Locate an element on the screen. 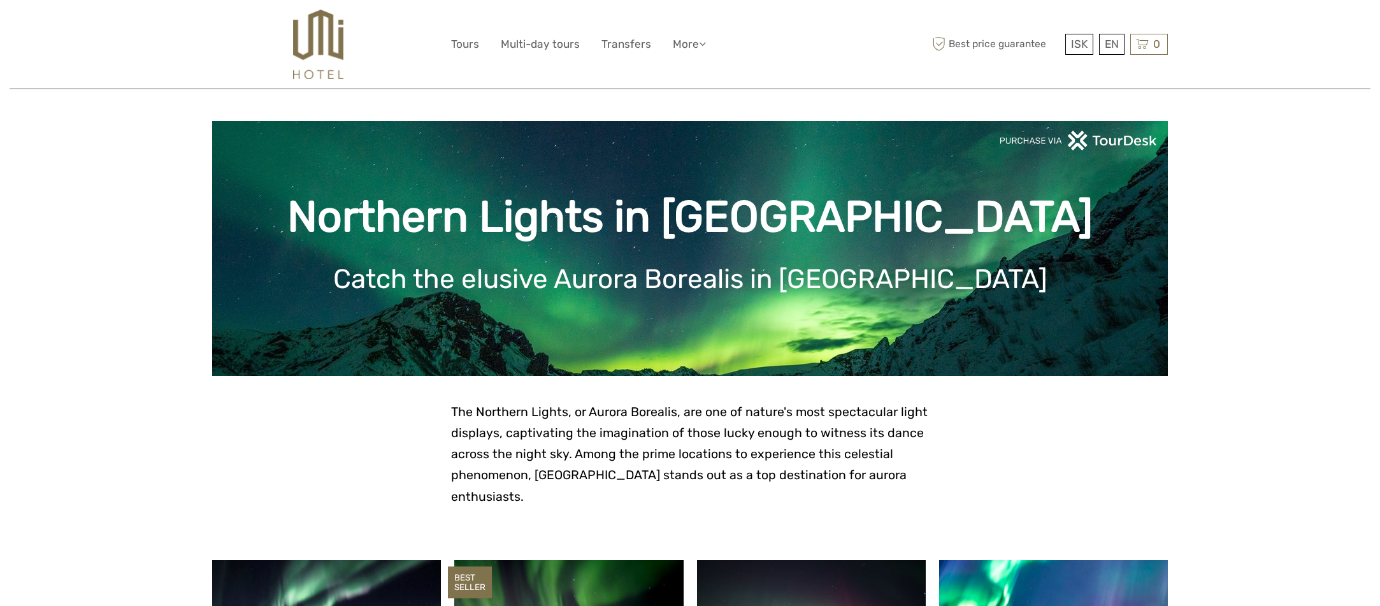 The width and height of the screenshot is (1380, 606). a: Multi-day tours is located at coordinates (540, 44).